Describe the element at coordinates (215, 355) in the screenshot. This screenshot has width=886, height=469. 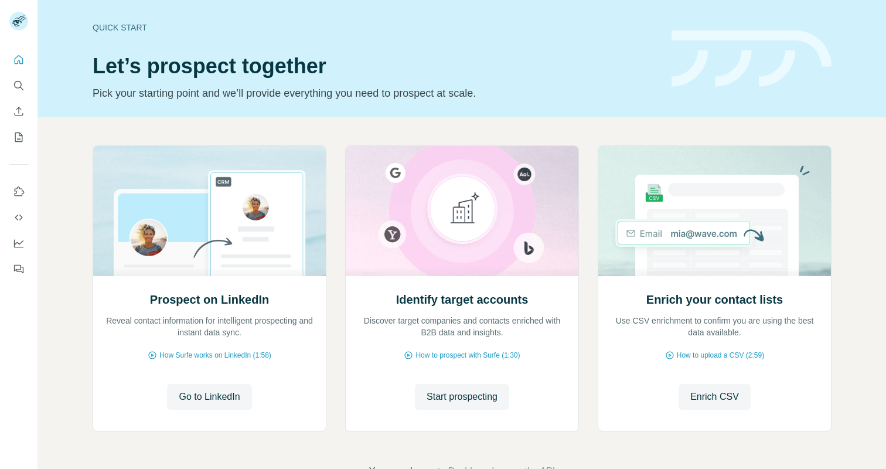
I see `span: How Surfe works on LinkedIn (1:58)` at that location.